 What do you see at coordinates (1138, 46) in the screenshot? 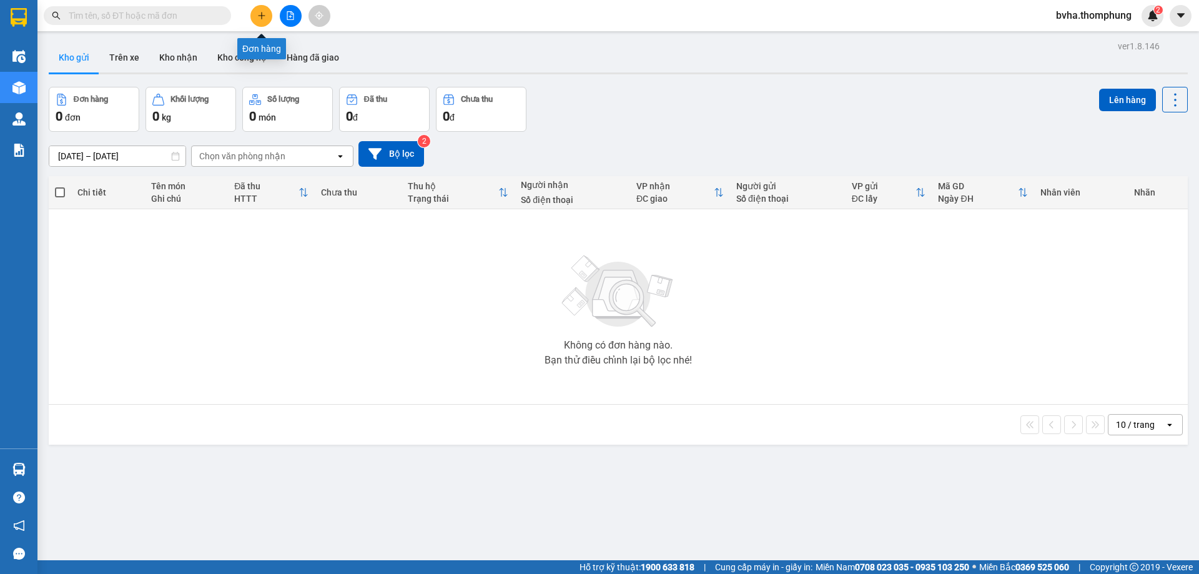
I see `div: ver 1.8.146` at bounding box center [1138, 46].